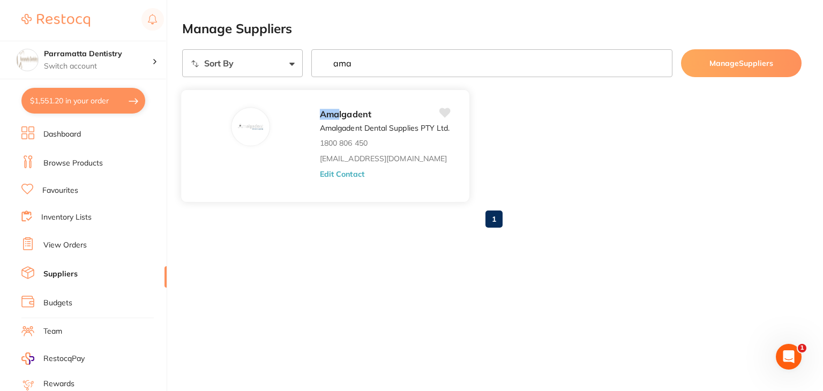 The height and width of the screenshot is (391, 823). I want to click on a: RestocqPay, so click(53, 359).